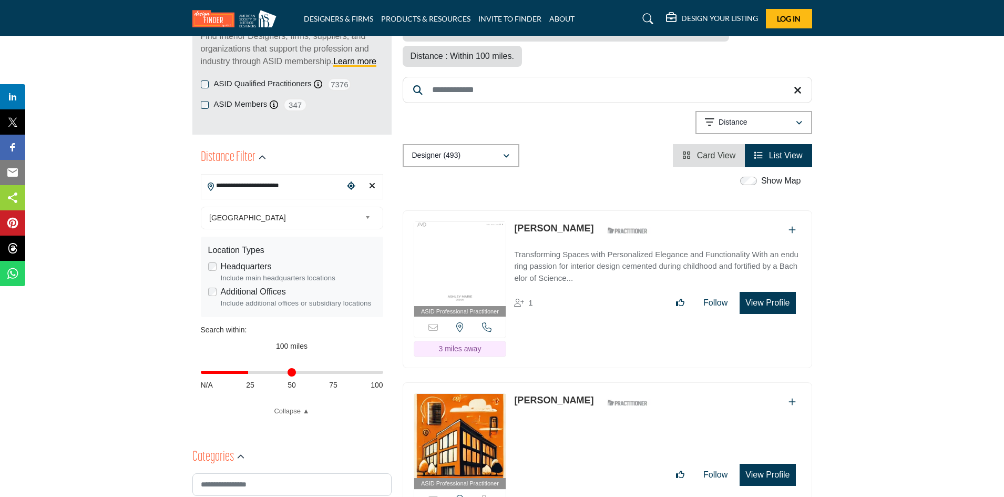 The height and width of the screenshot is (497, 1004). Describe the element at coordinates (712, 19) in the screenshot. I see `div: DESIGN YOUR LISTING` at that location.